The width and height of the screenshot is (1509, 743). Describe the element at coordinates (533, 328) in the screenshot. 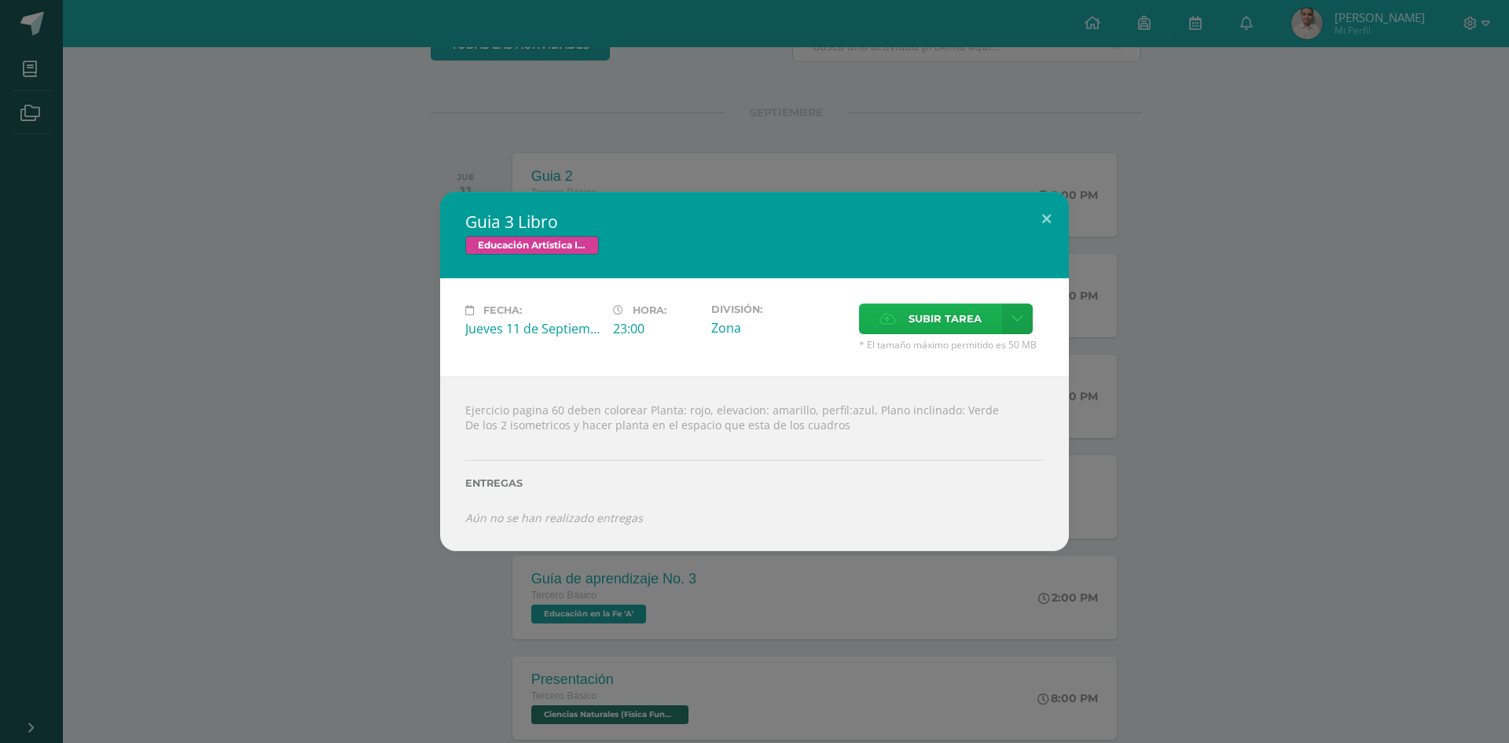

I see `div: Jueves 11 de Septiembre` at that location.